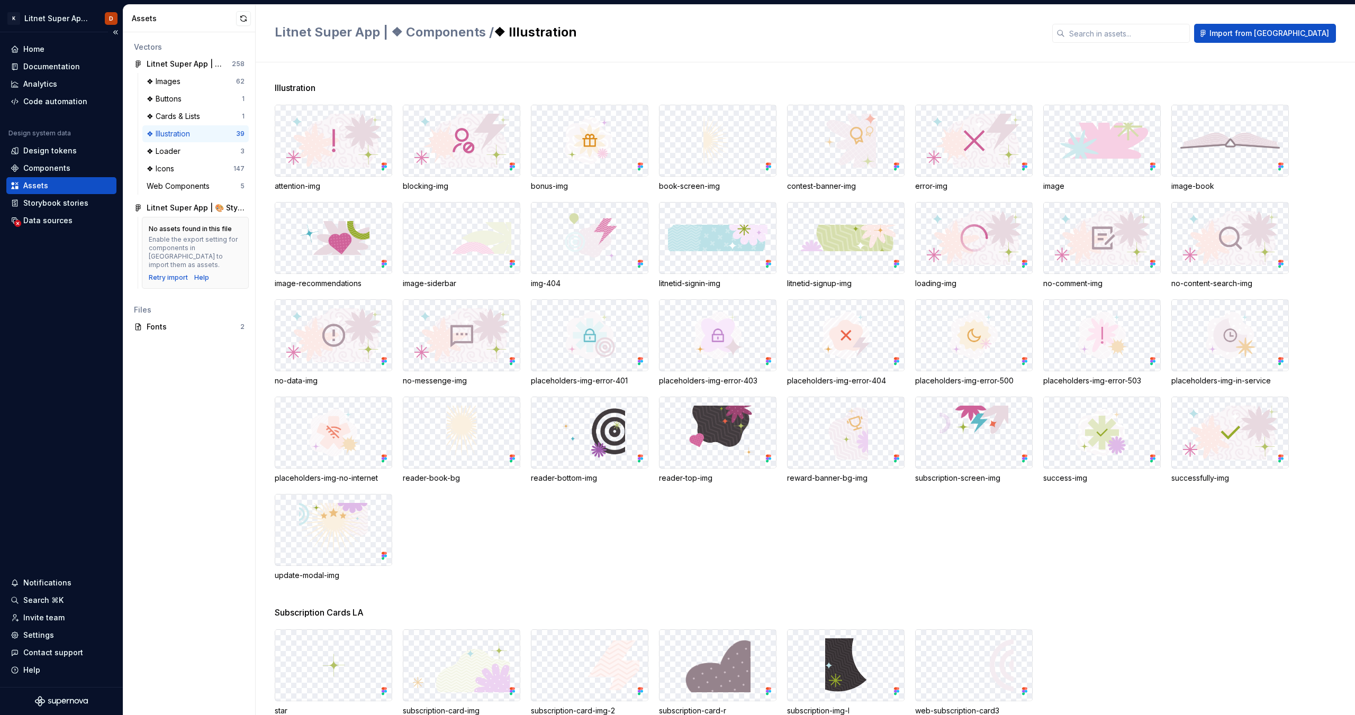 The height and width of the screenshot is (715, 1355). What do you see at coordinates (240, 134) in the screenshot?
I see `div: 39` at bounding box center [240, 134].